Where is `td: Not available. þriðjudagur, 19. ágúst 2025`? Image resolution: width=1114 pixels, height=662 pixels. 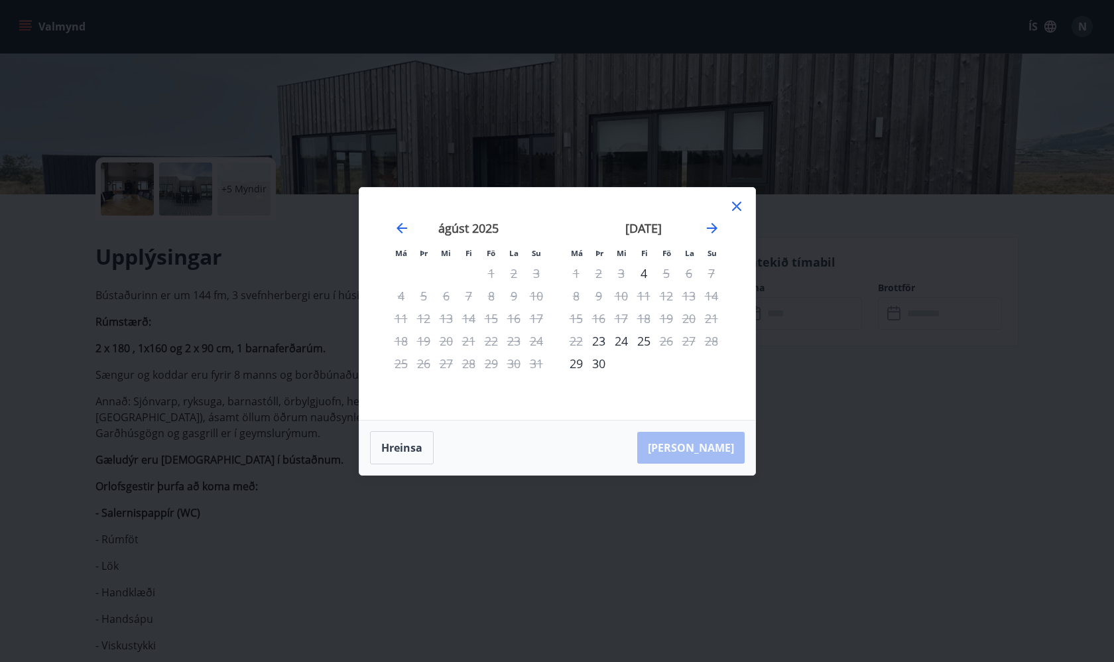
td: Not available. þriðjudagur, 19. ágúst 2025 is located at coordinates (424, 341).